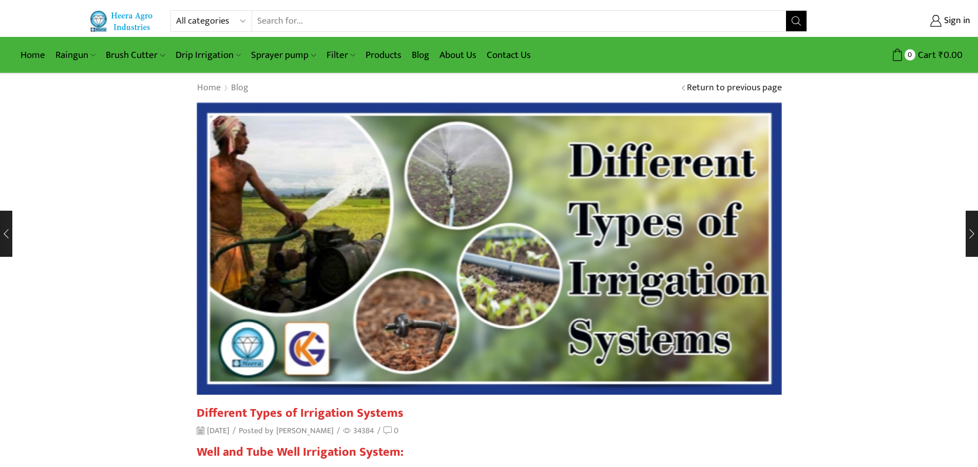 Image resolution: width=978 pixels, height=467 pixels. What do you see at coordinates (925, 55) in the screenshot?
I see `span: Cart` at bounding box center [925, 55].